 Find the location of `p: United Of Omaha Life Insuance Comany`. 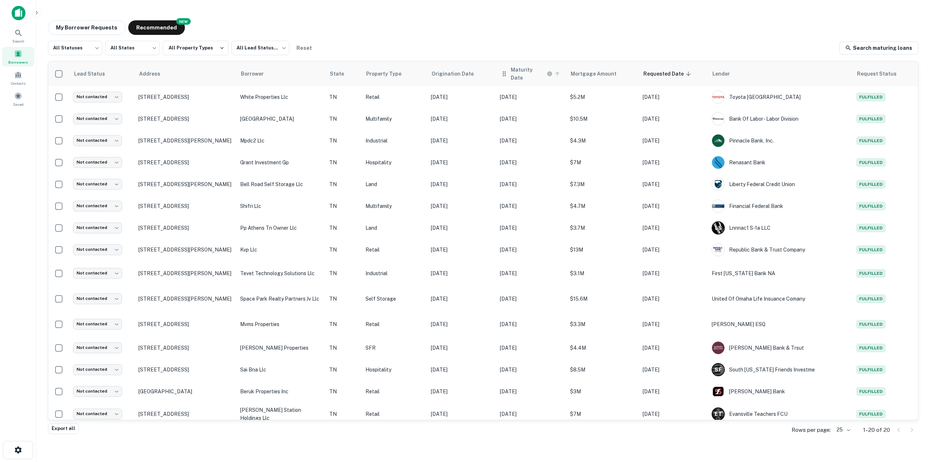

p: United Of Omaha Life Insuance Comany is located at coordinates (780, 299).